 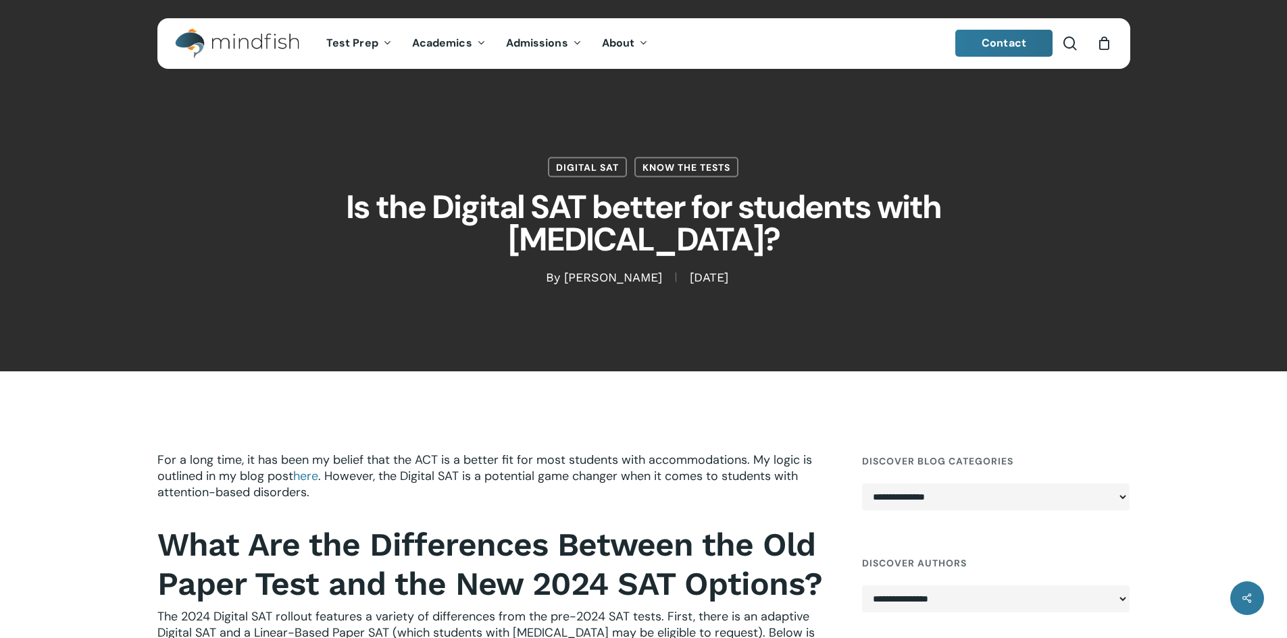 I want to click on span: For a long time, it has been my belief that the ACT is a better fit for most students with accomm..., so click(x=484, y=468).